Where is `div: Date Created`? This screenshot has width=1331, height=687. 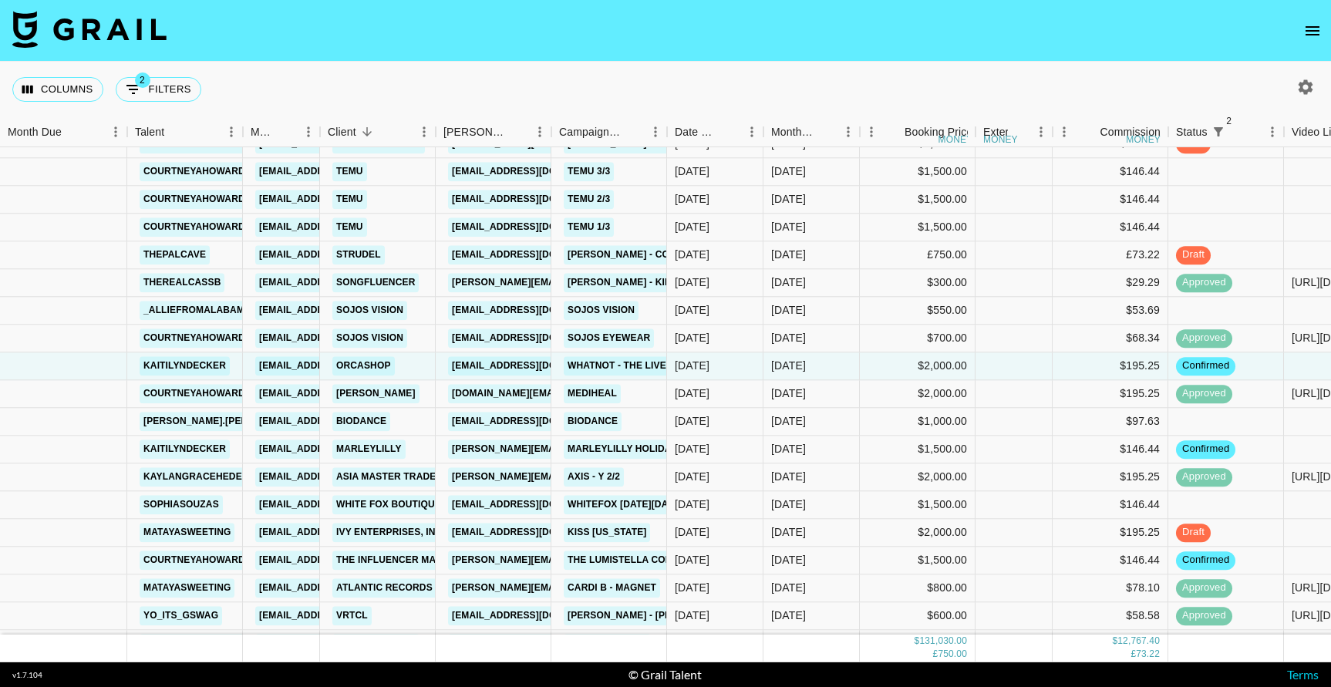
div: Date Created is located at coordinates (715, 132).